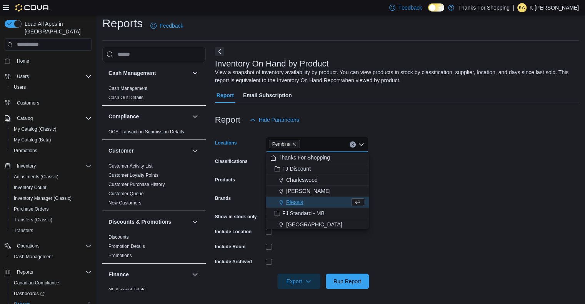  I want to click on span: Report, so click(225, 95).